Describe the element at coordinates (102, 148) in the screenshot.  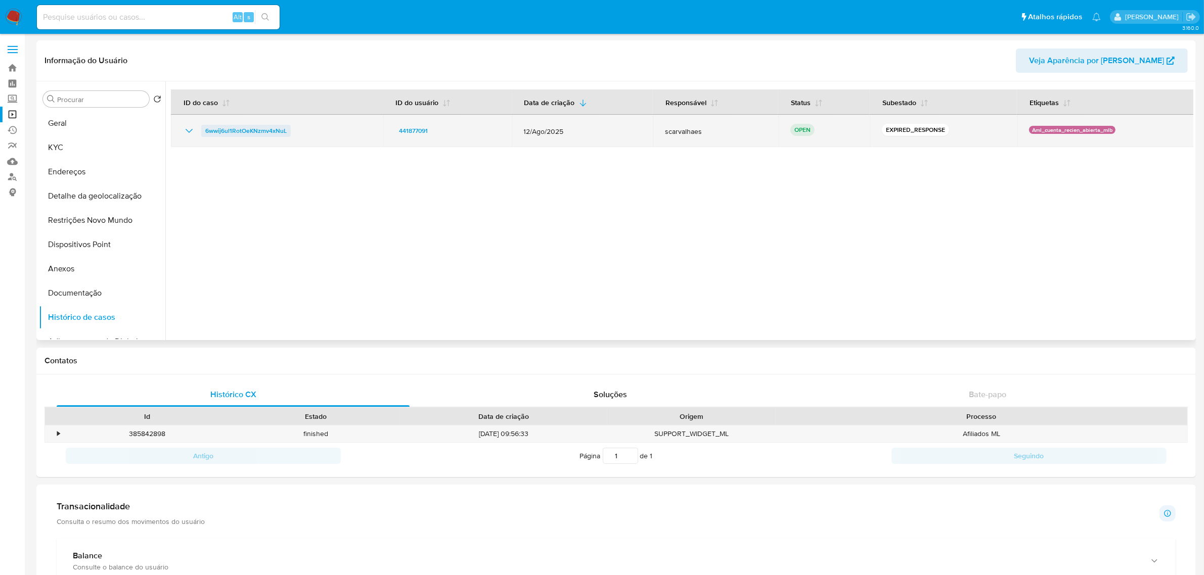
I see `button: KYC` at that location.